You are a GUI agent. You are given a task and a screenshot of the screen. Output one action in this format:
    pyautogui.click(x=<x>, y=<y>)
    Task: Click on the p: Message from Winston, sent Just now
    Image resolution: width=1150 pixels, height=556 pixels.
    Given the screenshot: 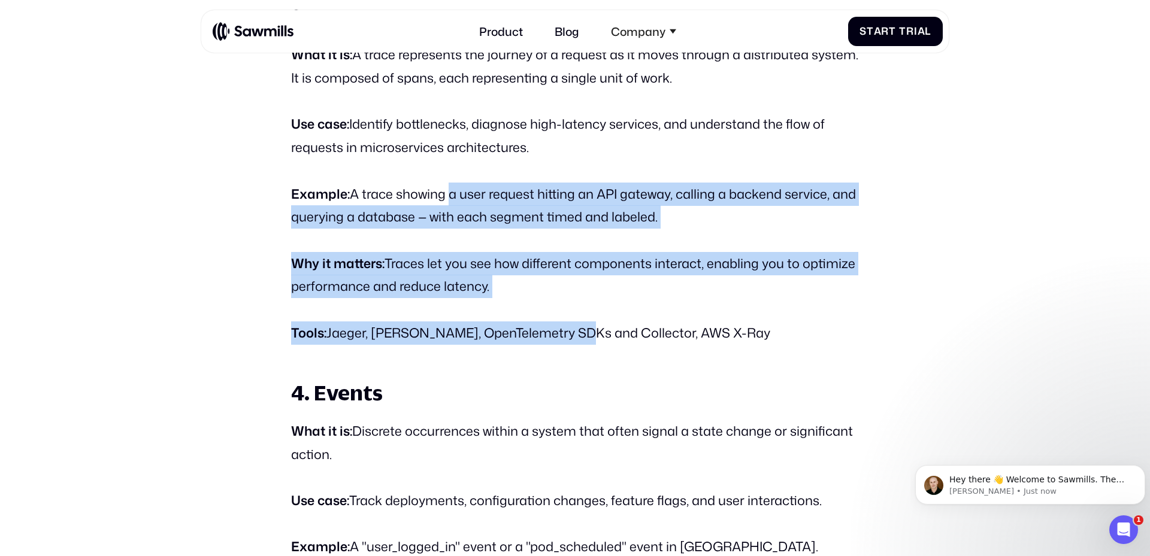 What is the action you would take?
    pyautogui.click(x=129, y=51)
    